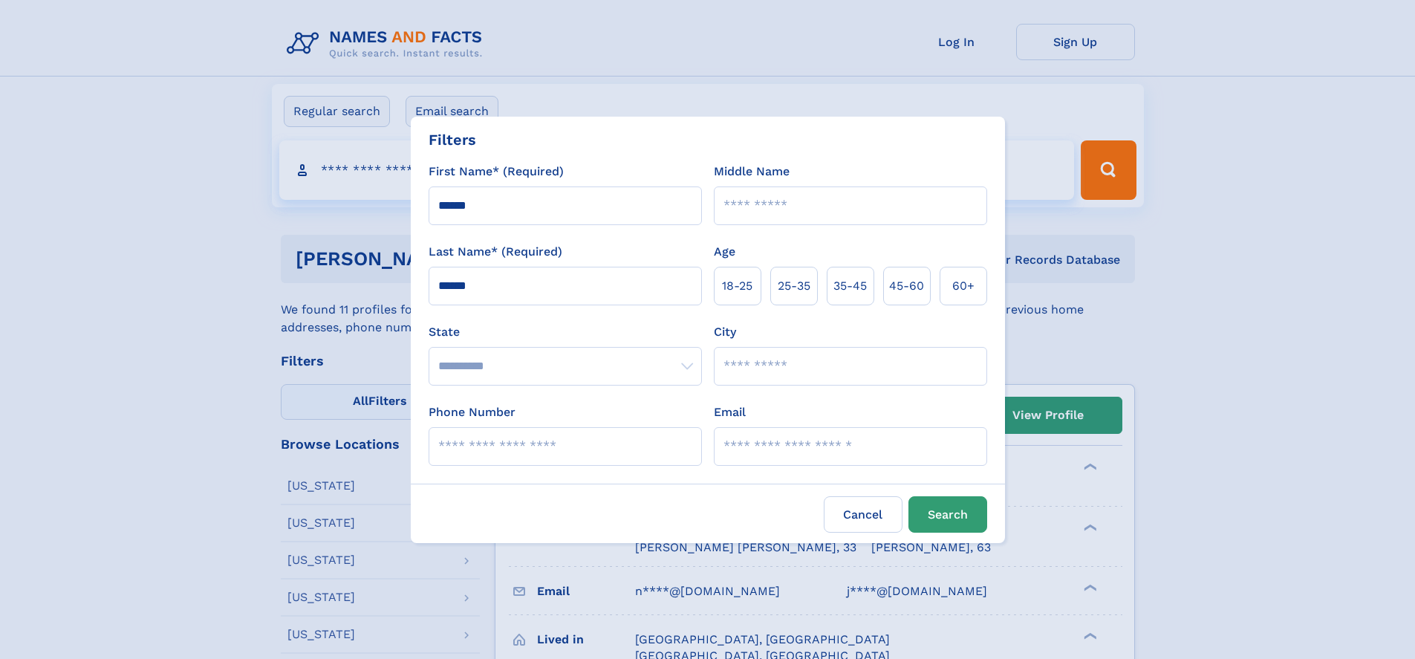 The image size is (1415, 659). I want to click on label: Cancel, so click(863, 514).